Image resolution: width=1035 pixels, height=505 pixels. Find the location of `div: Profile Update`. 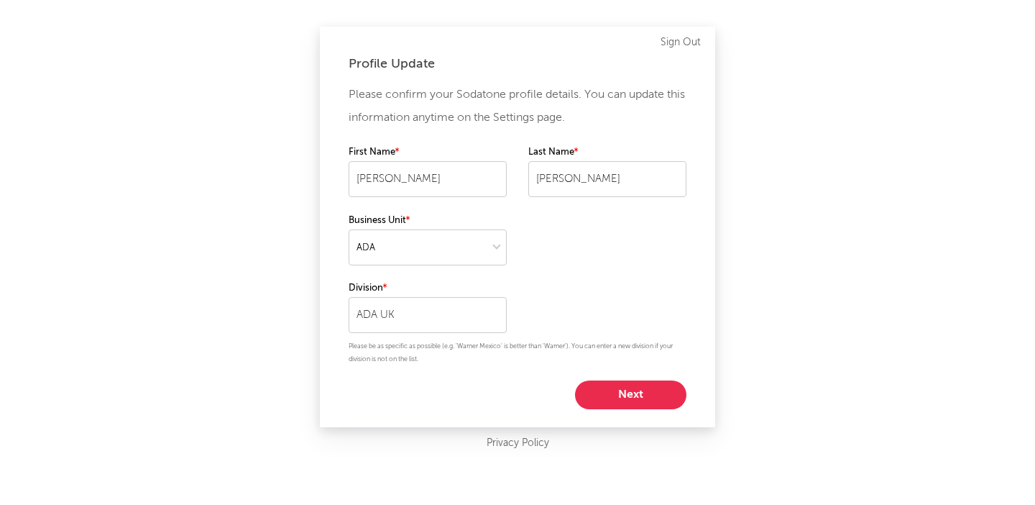

div: Profile Update is located at coordinates (518, 64).